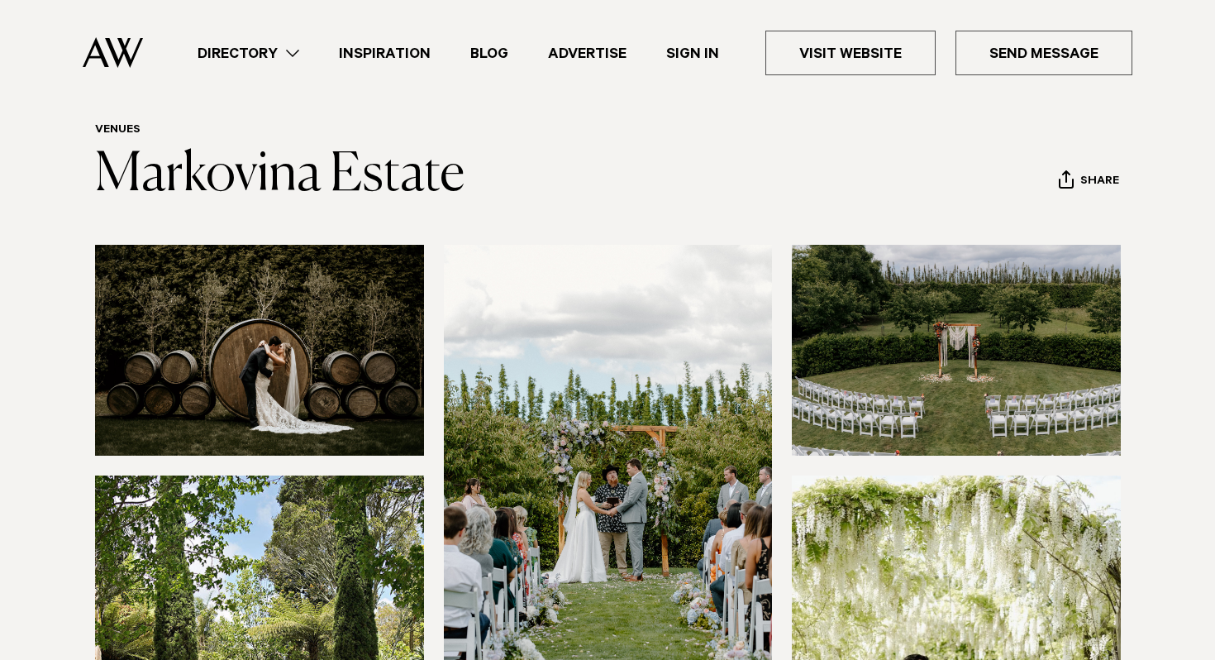 This screenshot has height=660, width=1215. I want to click on a: Blog, so click(489, 53).